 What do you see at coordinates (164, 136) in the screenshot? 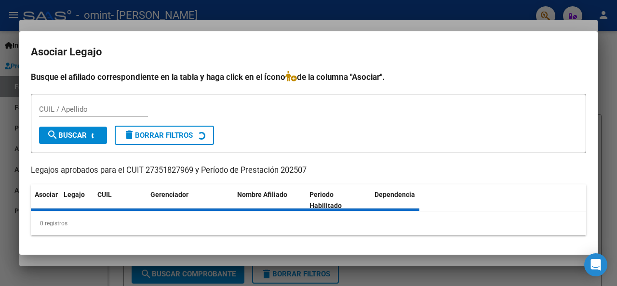
I see `button: Borrar Filtros` at bounding box center [164, 136].